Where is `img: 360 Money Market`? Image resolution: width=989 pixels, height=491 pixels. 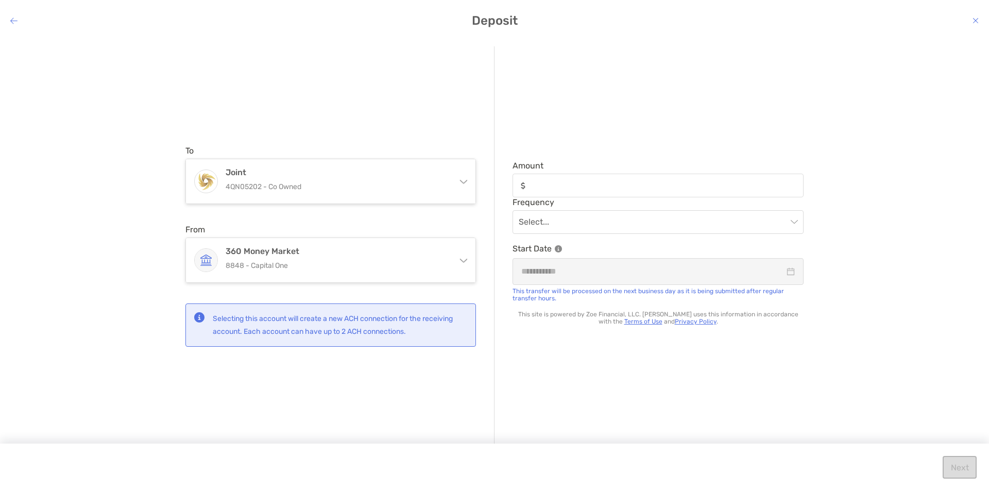 img: 360 Money Market is located at coordinates (206, 260).